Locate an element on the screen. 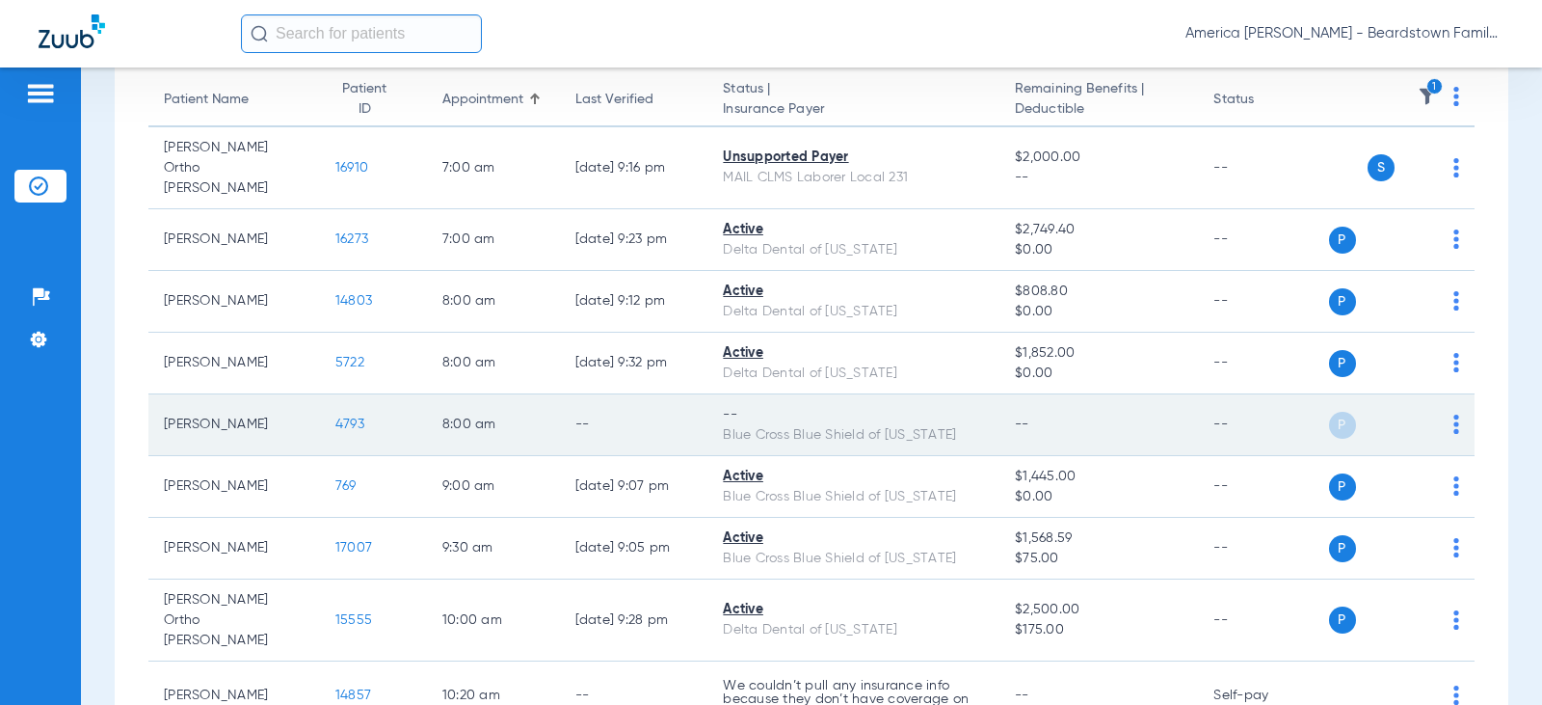  img: Search Icon is located at coordinates (259, 34).